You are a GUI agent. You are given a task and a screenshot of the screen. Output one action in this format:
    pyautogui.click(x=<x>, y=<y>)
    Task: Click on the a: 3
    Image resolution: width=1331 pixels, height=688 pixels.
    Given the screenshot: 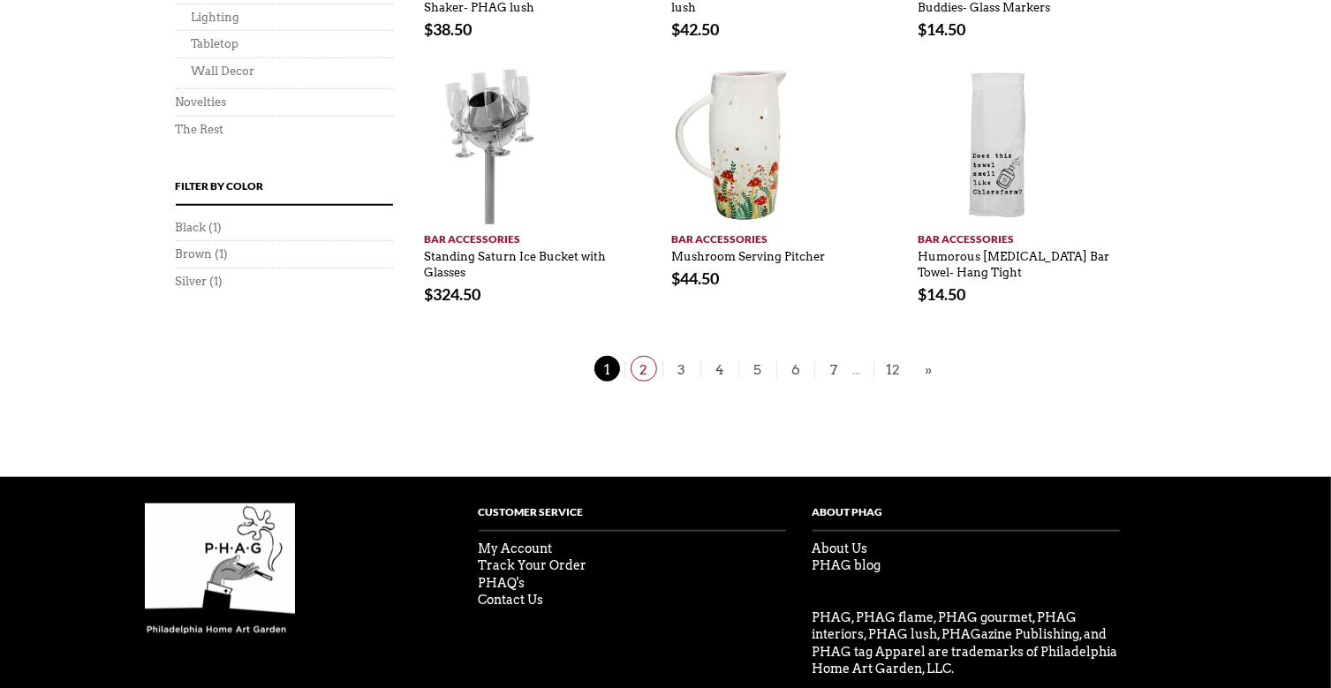 What is the action you would take?
    pyautogui.click(x=681, y=369)
    